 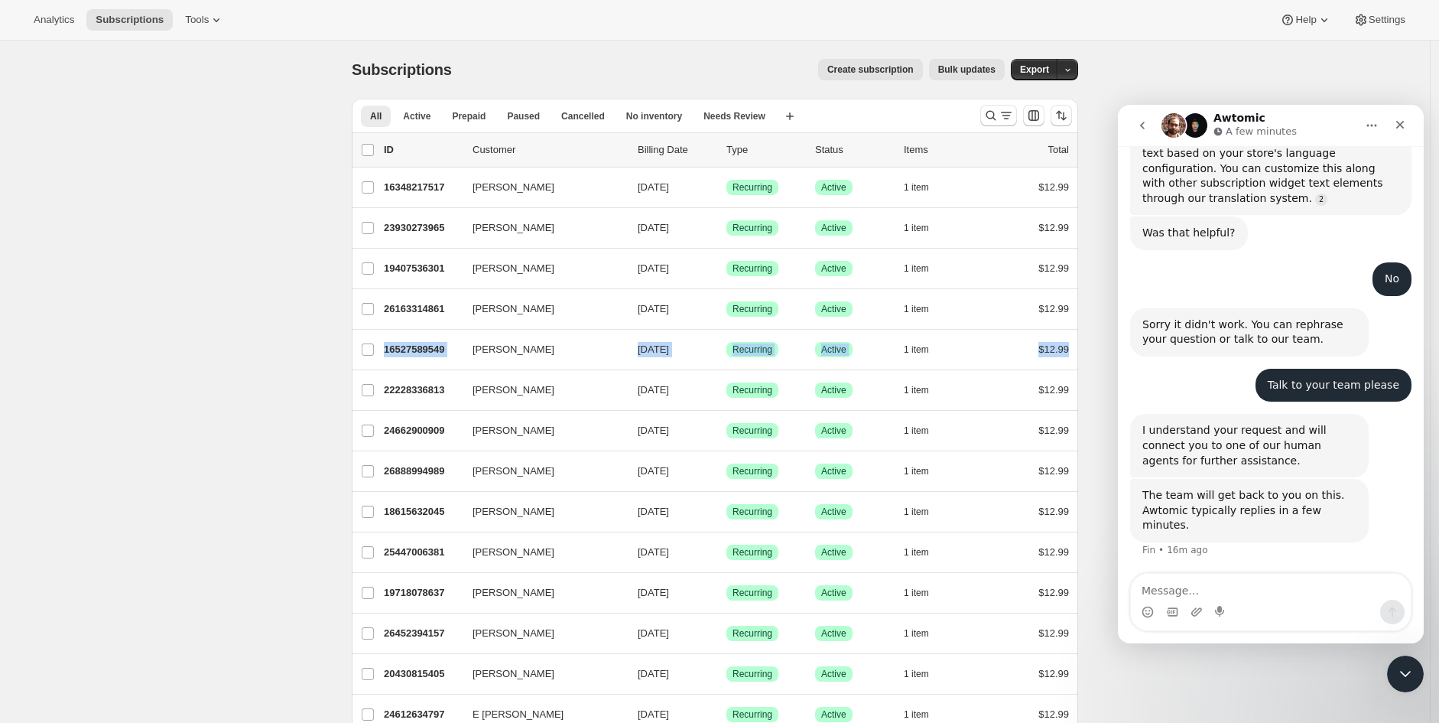 What do you see at coordinates (853, 150) in the screenshot?
I see `p: Status` at bounding box center [853, 150].